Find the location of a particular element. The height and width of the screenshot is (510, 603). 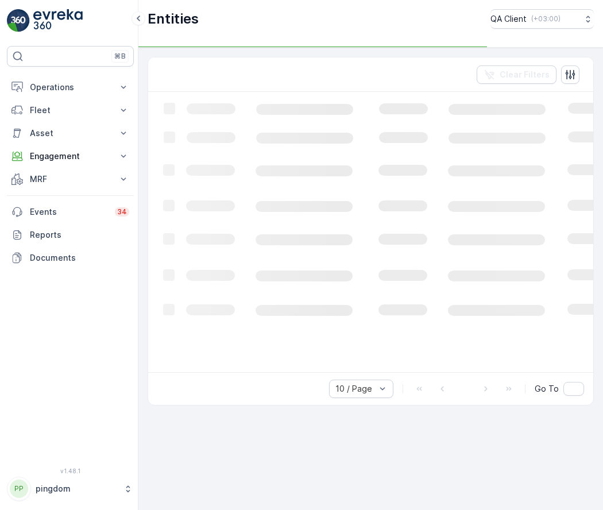

p: Fleet is located at coordinates (70, 110).